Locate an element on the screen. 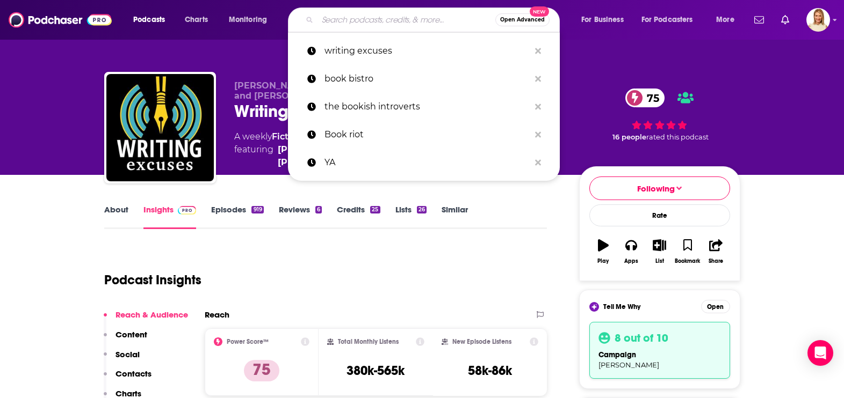  div: Play is located at coordinates (602, 262).